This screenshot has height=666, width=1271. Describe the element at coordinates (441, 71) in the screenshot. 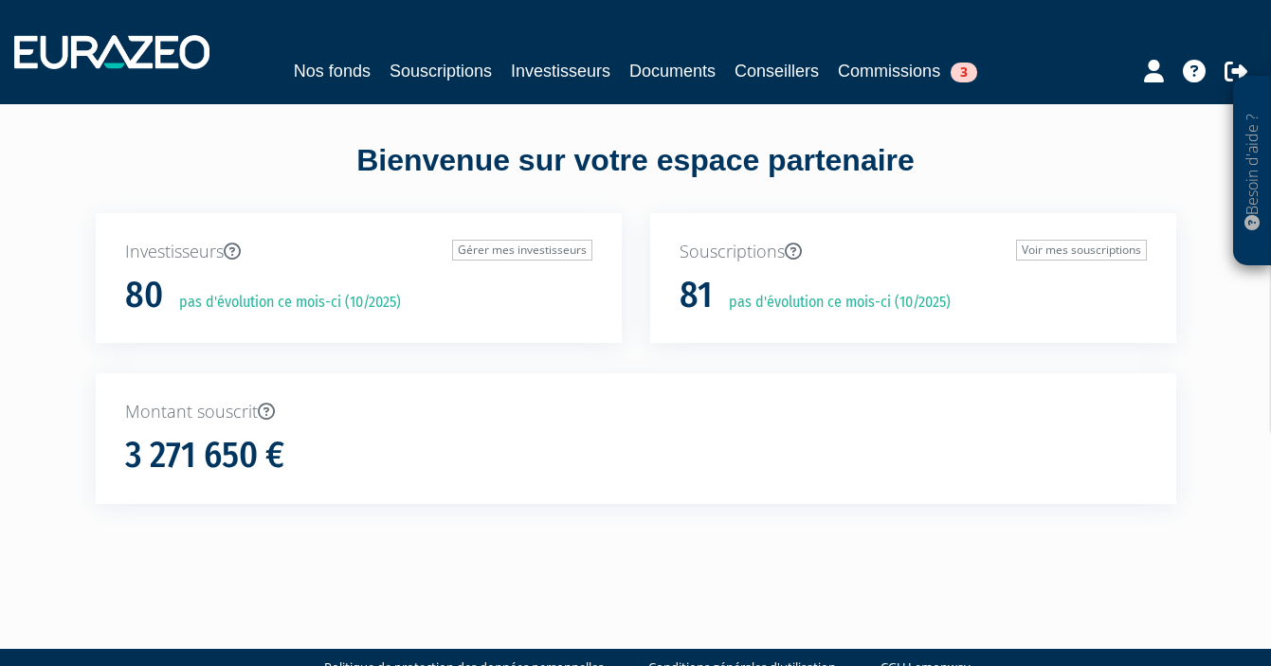

I see `a: Souscriptions` at that location.